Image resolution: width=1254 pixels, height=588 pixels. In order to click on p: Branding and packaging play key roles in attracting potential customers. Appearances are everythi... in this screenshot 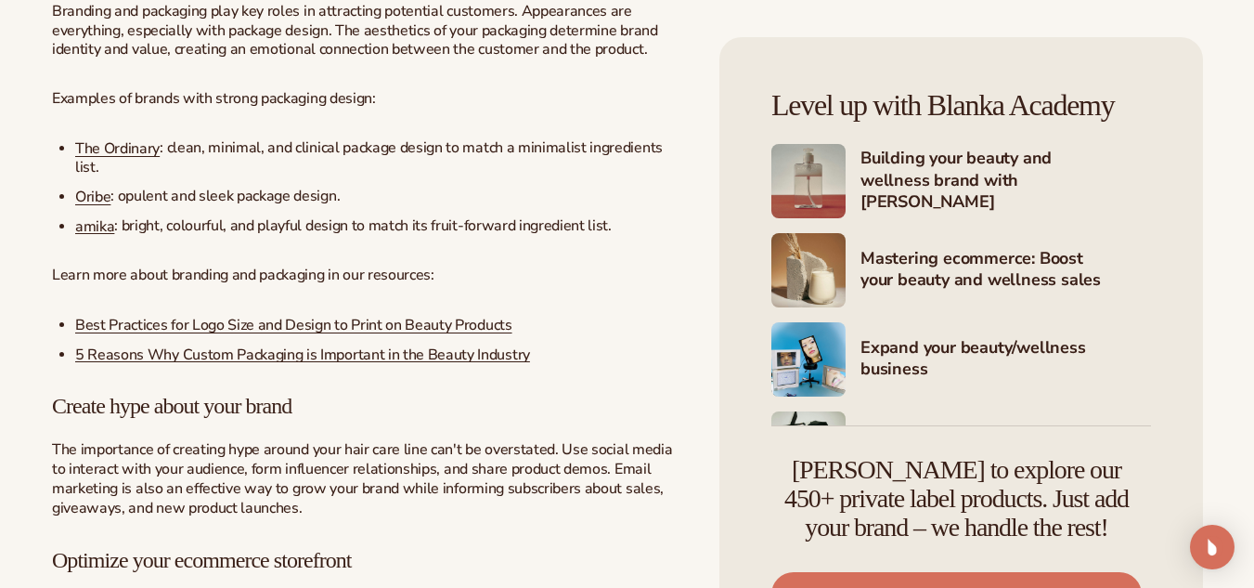, I will do `click(368, 31)`.